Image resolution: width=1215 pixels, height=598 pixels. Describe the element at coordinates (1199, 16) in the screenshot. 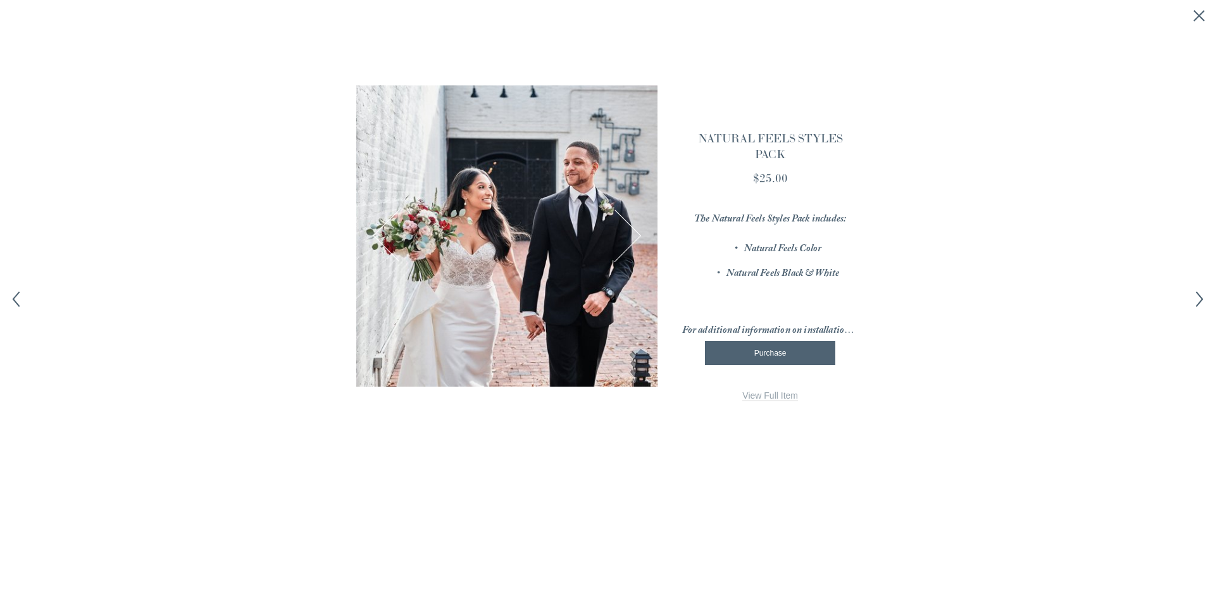

I see `button: Close quick view` at that location.